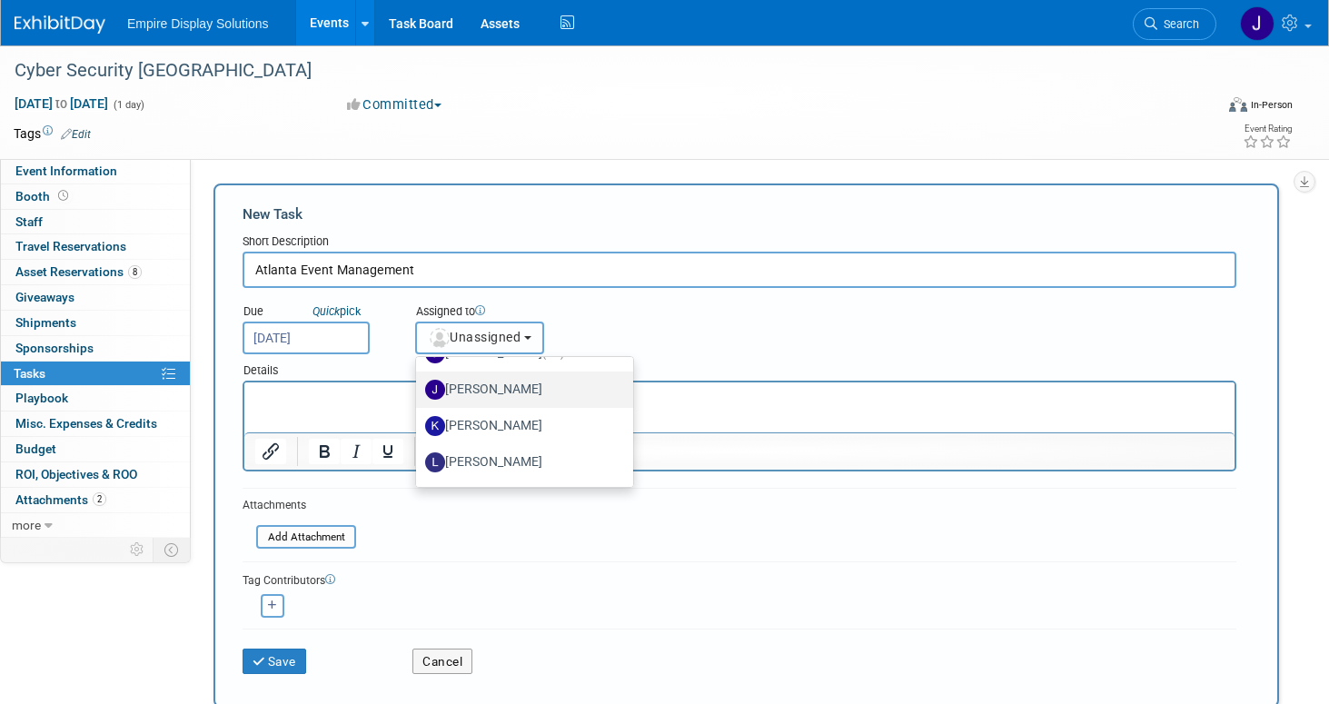 This screenshot has height=704, width=1329. Describe the element at coordinates (95, 297) in the screenshot. I see `a: Giveaways` at that location.